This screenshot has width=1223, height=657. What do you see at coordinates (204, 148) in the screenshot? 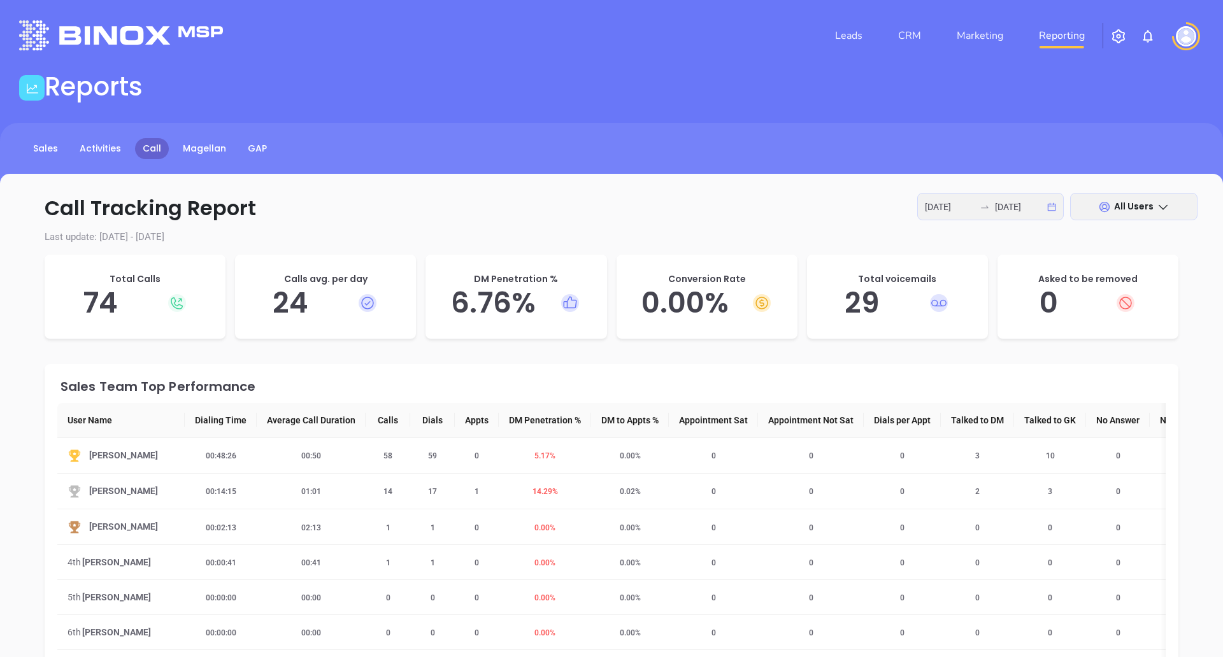
I see `a: Magellan` at bounding box center [204, 148].